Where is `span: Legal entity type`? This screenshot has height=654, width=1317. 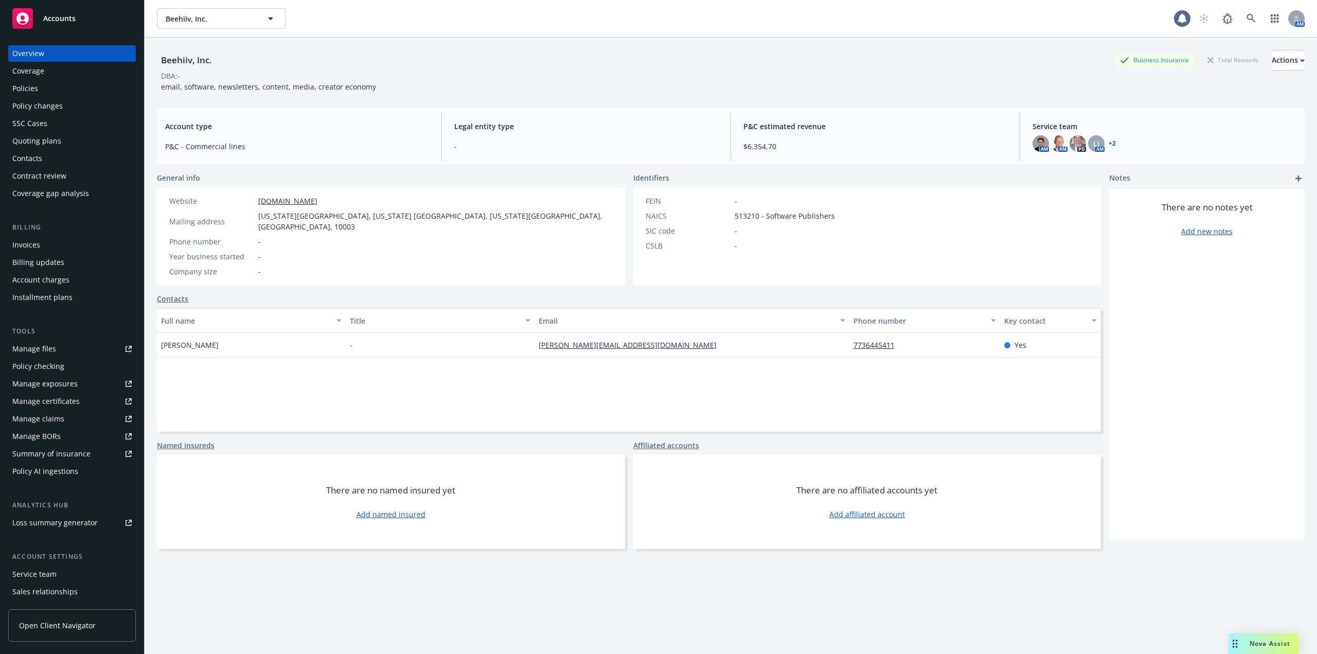
span: Legal entity type is located at coordinates (586, 126).